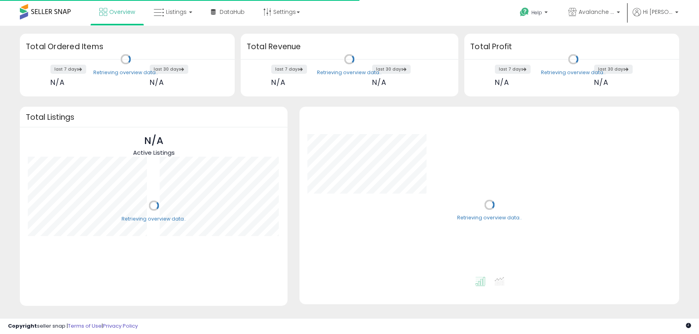 Image resolution: width=699 pixels, height=334 pixels. Describe the element at coordinates (232, 12) in the screenshot. I see `span: DataHub` at that location.